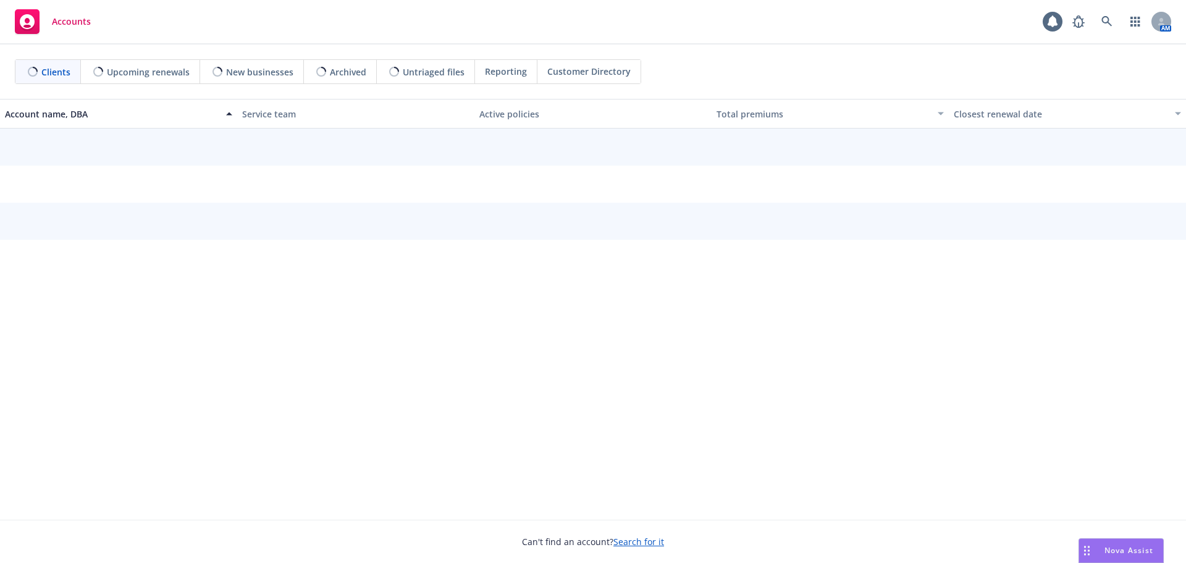 This screenshot has height=563, width=1186. Describe the element at coordinates (1129, 550) in the screenshot. I see `span: Nova Assist` at that location.